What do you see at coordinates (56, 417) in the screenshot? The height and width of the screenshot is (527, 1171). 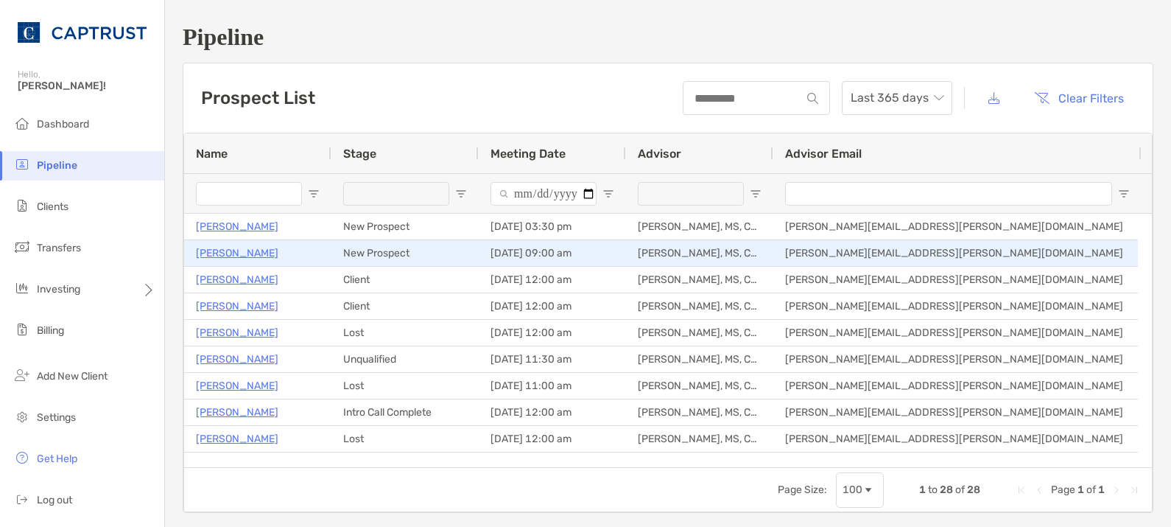 I see `span: Settings` at bounding box center [56, 417].